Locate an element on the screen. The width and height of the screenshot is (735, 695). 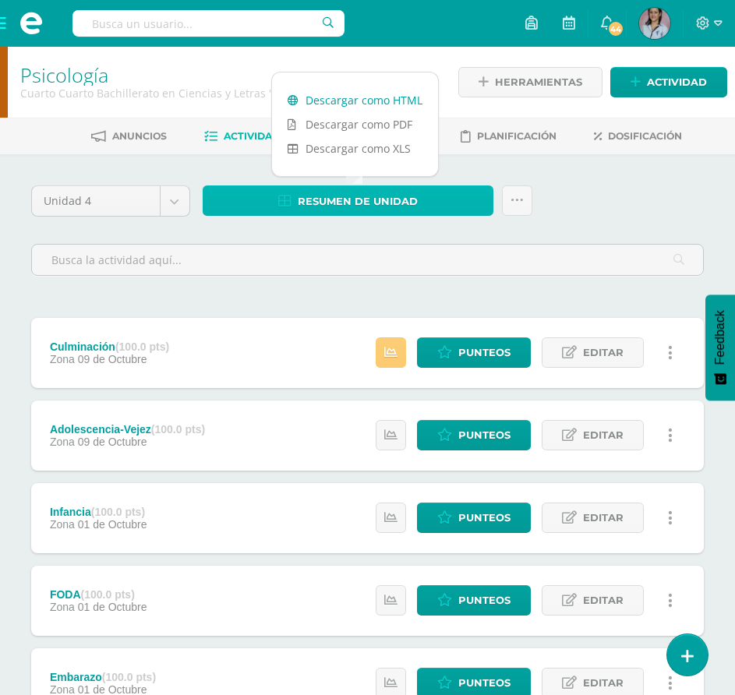
a: Unidad 4 is located at coordinates (111, 201).